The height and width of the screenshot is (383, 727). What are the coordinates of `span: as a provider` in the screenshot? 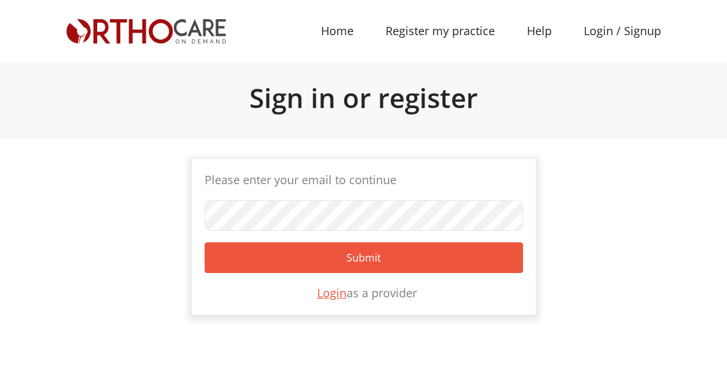 It's located at (364, 293).